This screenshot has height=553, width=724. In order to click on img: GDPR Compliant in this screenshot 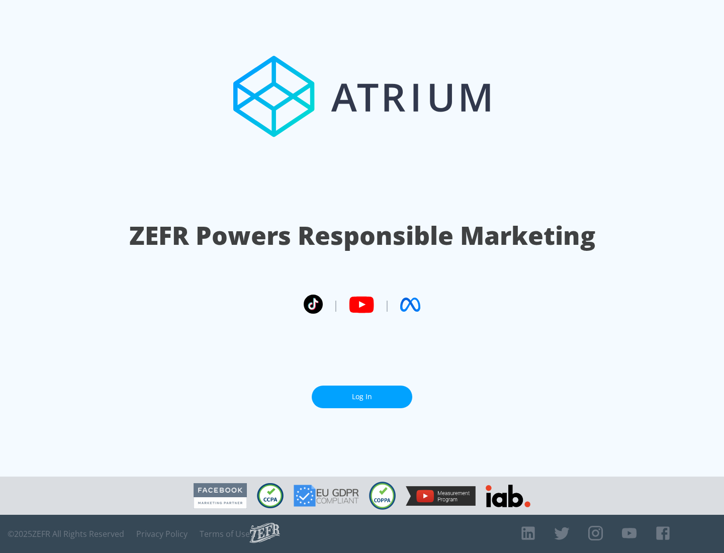, I will do `click(326, 496)`.